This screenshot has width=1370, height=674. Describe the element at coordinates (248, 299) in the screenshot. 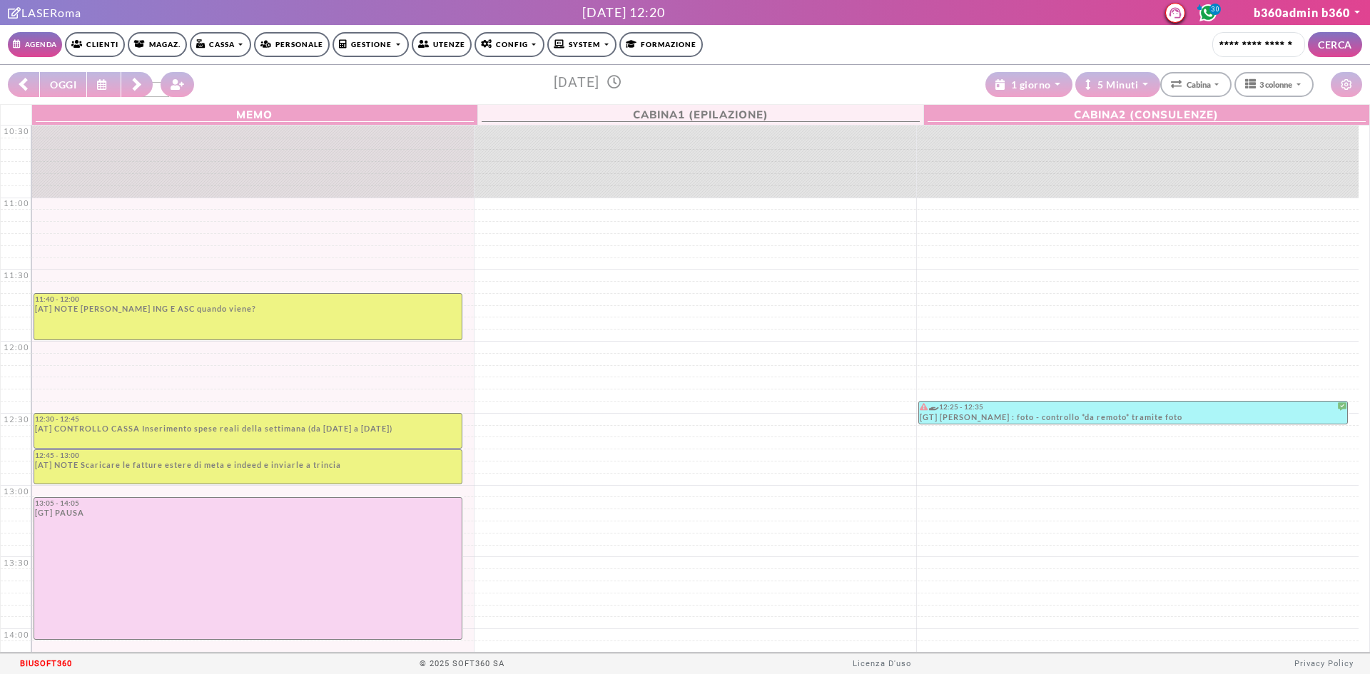

I see `div: 11:40 - 12:00` at that location.